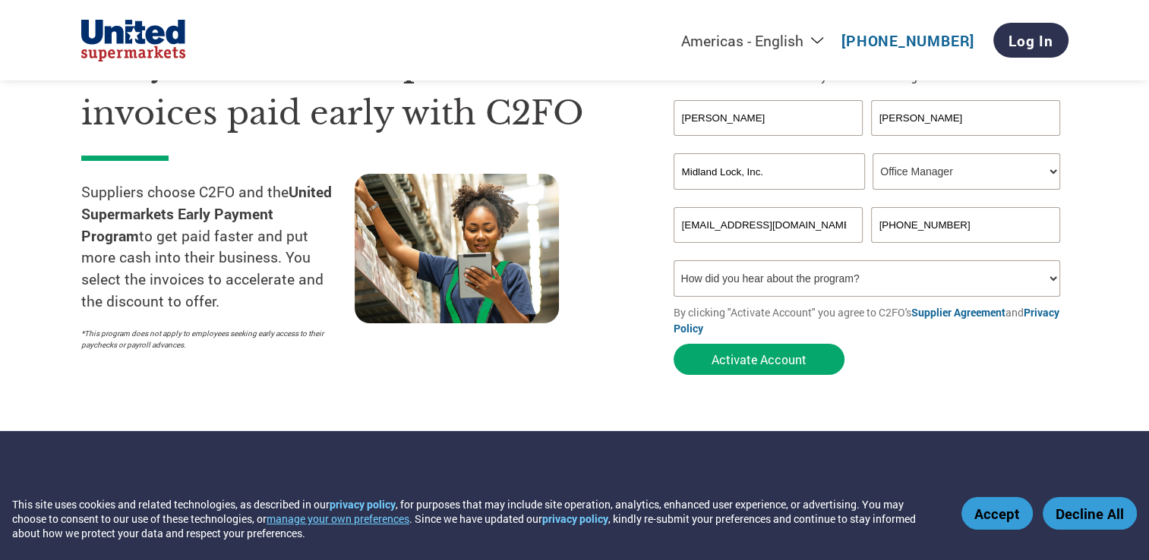 The height and width of the screenshot is (560, 1149). What do you see at coordinates (759, 359) in the screenshot?
I see `button: Activate Account` at bounding box center [759, 359].